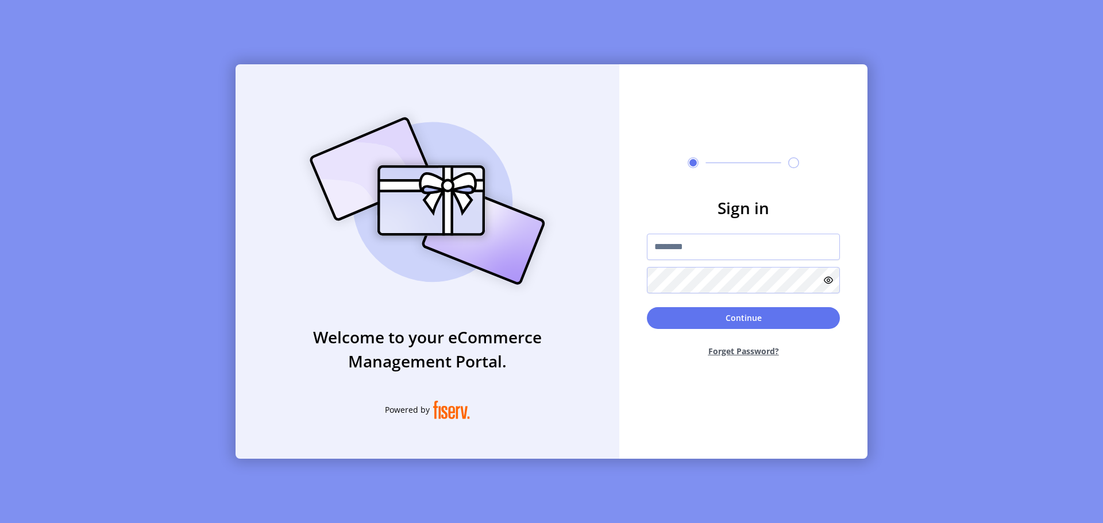 The height and width of the screenshot is (523, 1103). What do you see at coordinates (407, 410) in the screenshot?
I see `span: Powered by` at bounding box center [407, 410].